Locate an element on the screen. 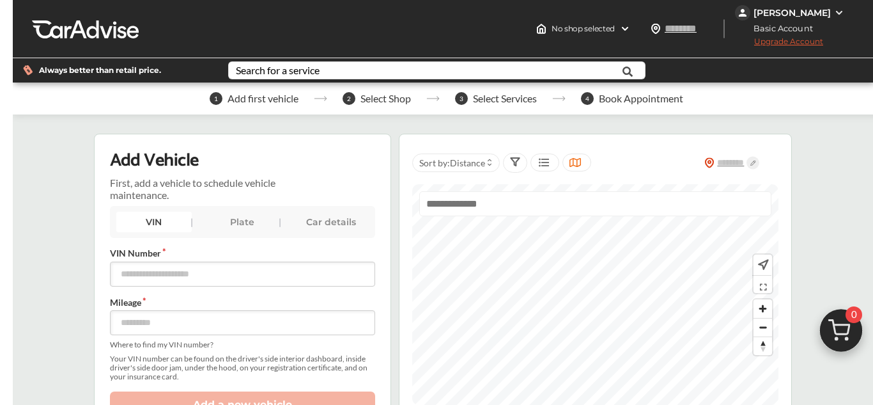  img: cart_icon.3d0951e8.svg is located at coordinates (841, 334).